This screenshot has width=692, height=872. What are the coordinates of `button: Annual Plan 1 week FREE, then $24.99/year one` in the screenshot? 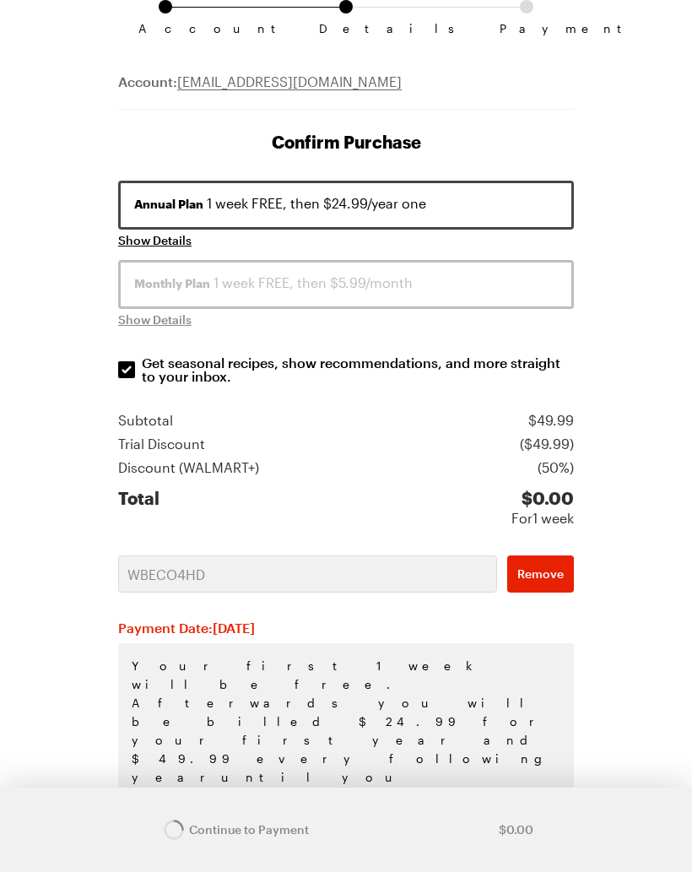 It's located at (346, 205).